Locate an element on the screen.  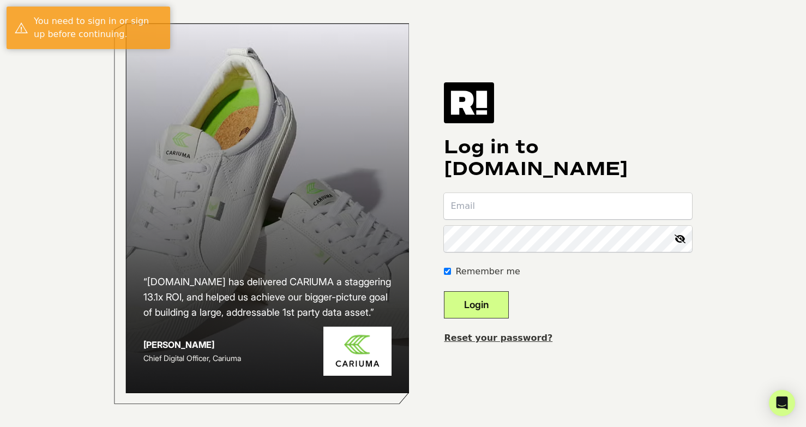
button: Login is located at coordinates (476, 305).